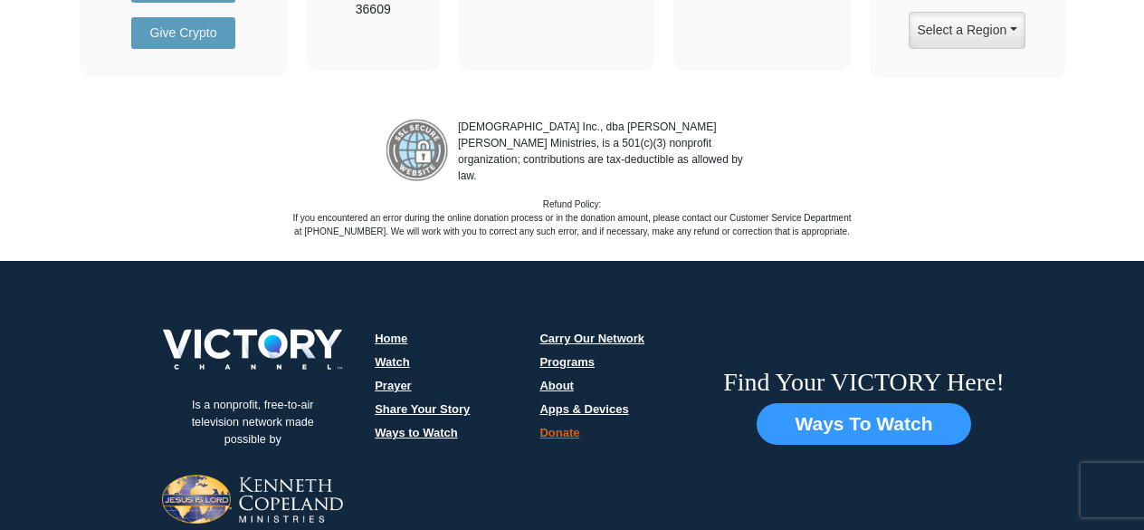 The height and width of the screenshot is (530, 1144). What do you see at coordinates (416, 432) in the screenshot?
I see `a: Ways to Watch` at bounding box center [416, 432].